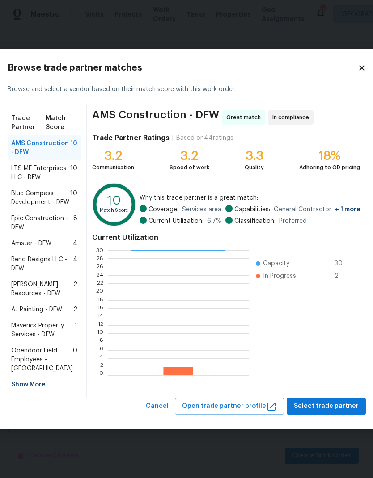 The height and width of the screenshot is (478, 373). What do you see at coordinates (330, 168) in the screenshot?
I see `div: Adhering to OD pricing` at bounding box center [330, 168].